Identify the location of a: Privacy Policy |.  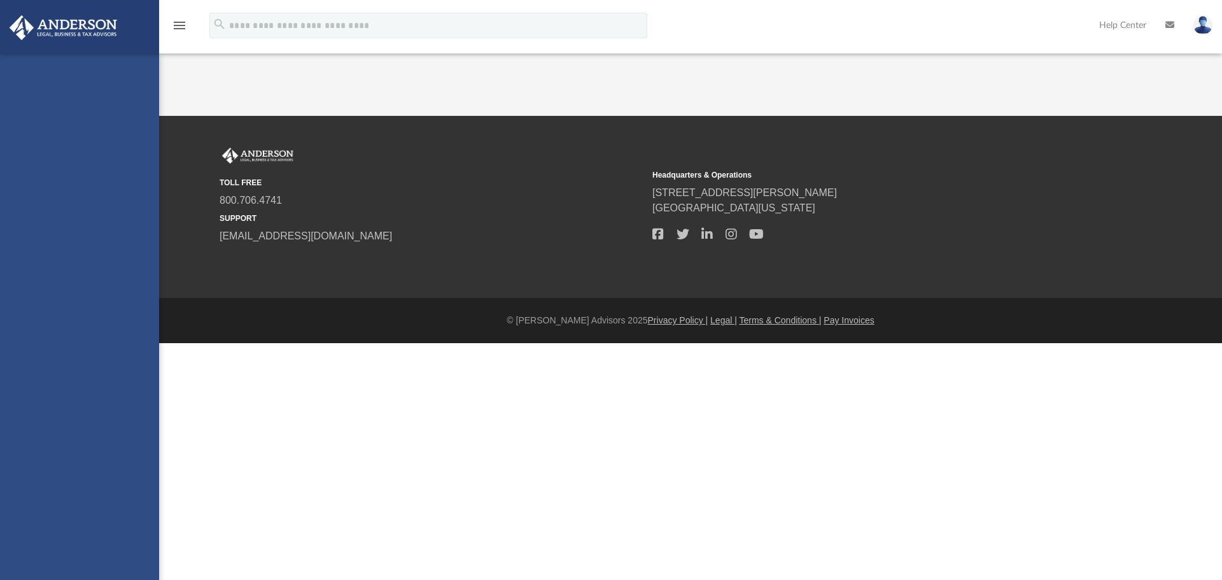
(678, 320).